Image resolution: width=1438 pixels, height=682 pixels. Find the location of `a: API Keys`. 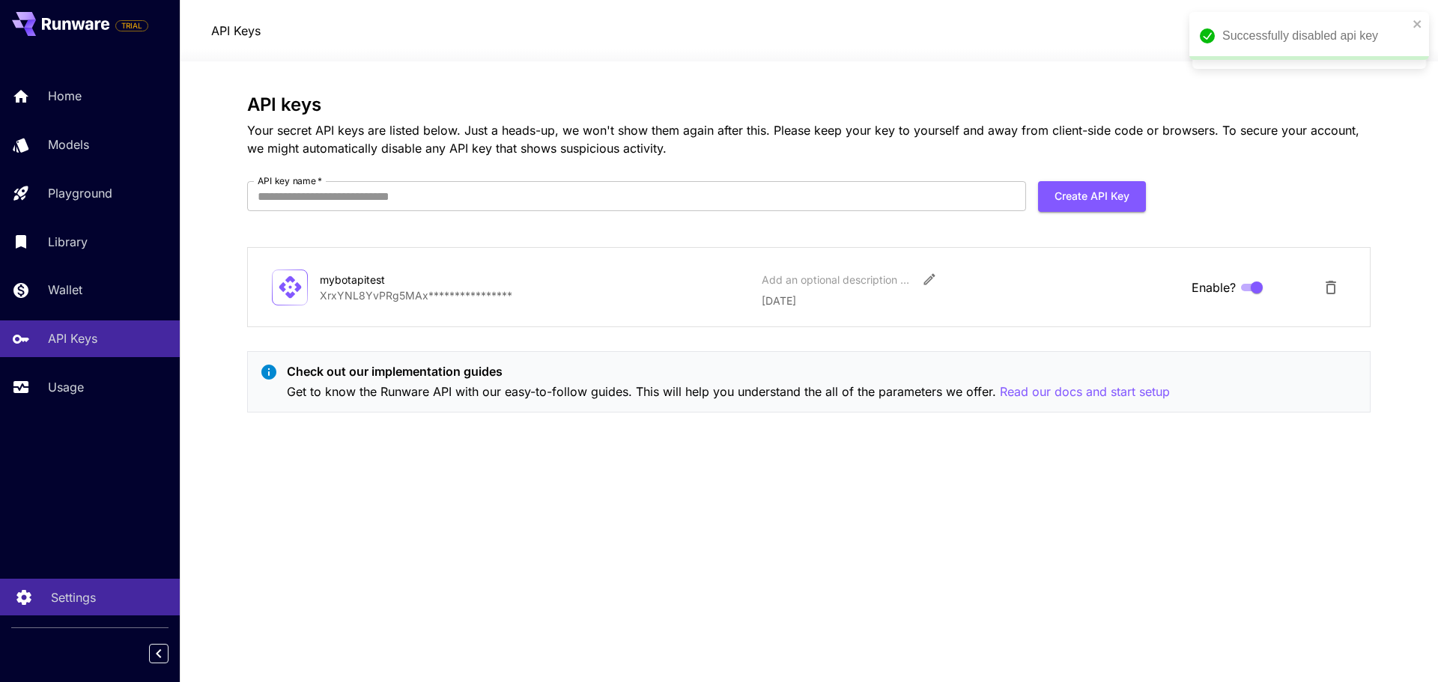

a: API Keys is located at coordinates (236, 31).